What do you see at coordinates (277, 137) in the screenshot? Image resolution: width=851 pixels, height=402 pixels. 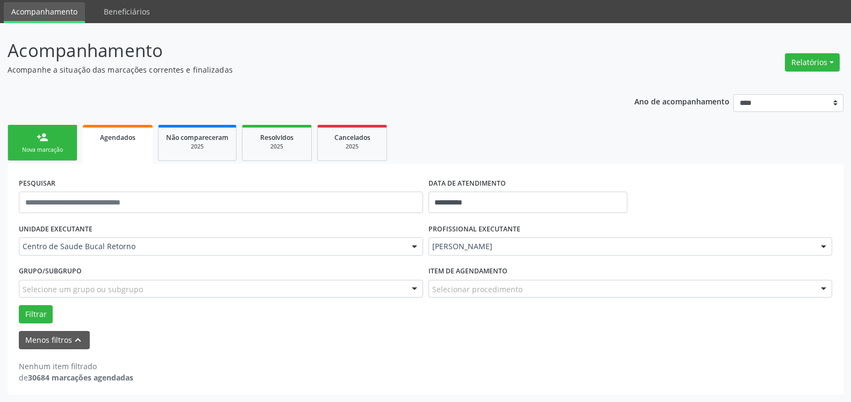 I see `span: Resolvidos` at bounding box center [277, 137].